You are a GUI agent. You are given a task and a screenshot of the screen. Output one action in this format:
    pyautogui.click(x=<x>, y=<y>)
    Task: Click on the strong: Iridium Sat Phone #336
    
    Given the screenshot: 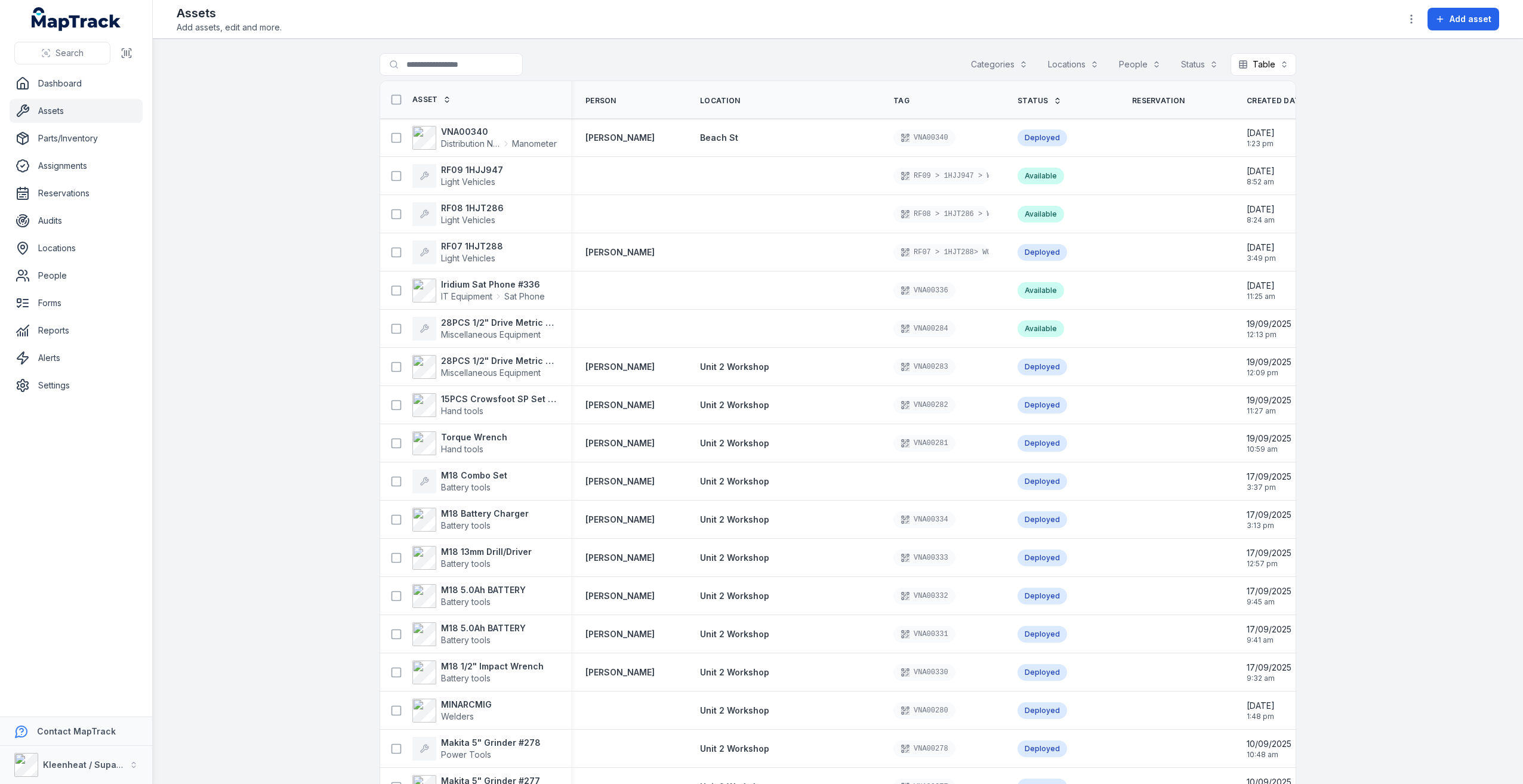 What is the action you would take?
    pyautogui.click(x=493, y=284)
    